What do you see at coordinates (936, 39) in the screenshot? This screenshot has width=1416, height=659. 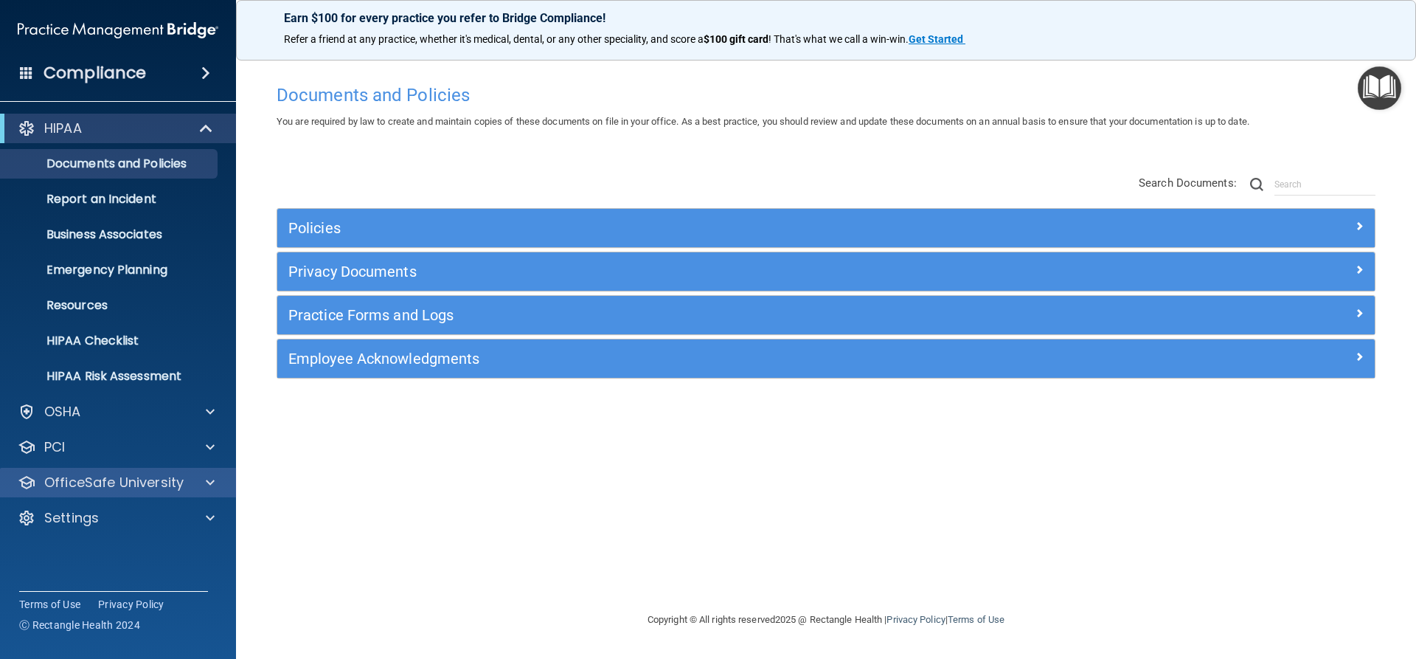 I see `strong: Get Started` at bounding box center [936, 39].